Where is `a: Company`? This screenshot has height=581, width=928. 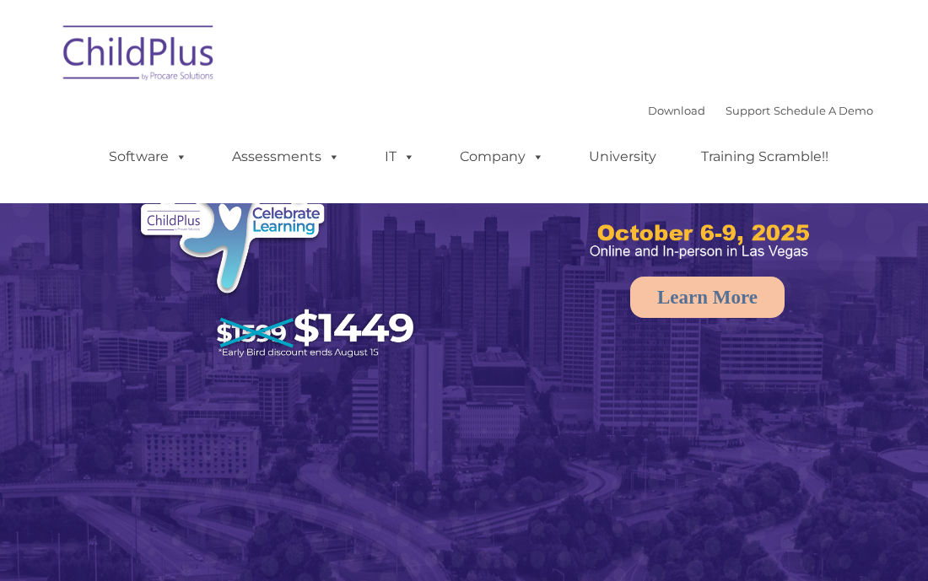
a: Company is located at coordinates (502, 157).